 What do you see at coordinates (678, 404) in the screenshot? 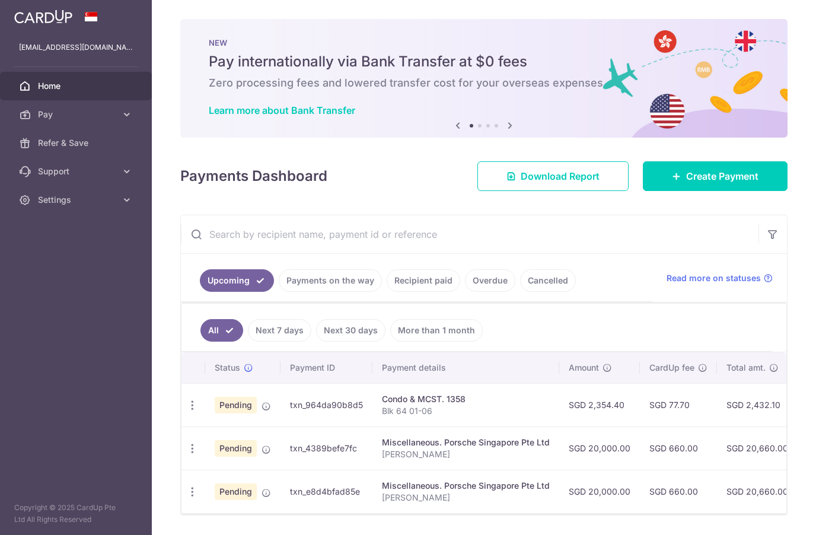
I see `td: SGD 77.70` at bounding box center [678, 404].